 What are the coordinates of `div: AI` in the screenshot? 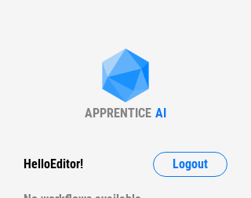 It's located at (161, 113).